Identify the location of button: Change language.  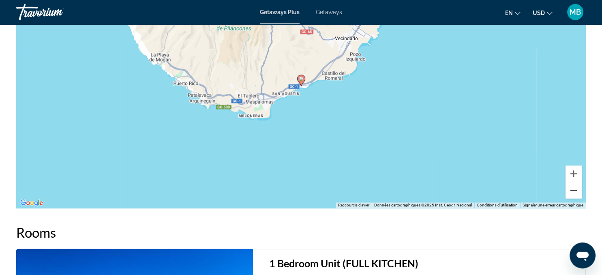
(513, 13).